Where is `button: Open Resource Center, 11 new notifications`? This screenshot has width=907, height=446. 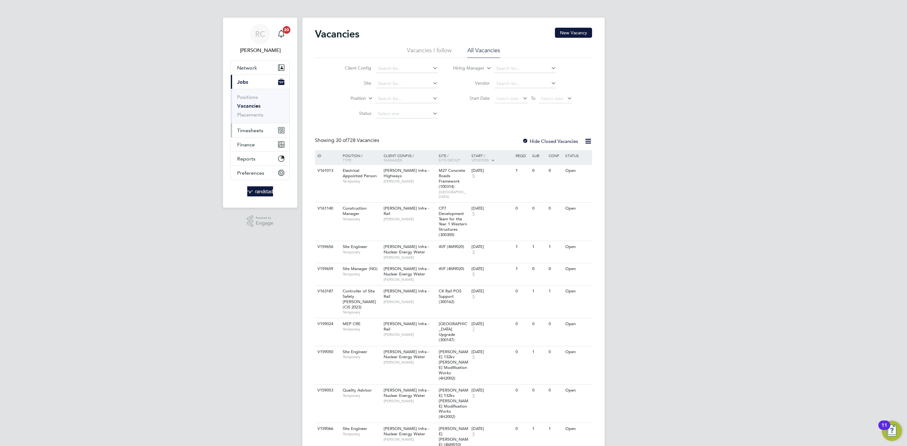
button: Open Resource Center, 11 new notifications is located at coordinates (892, 431).